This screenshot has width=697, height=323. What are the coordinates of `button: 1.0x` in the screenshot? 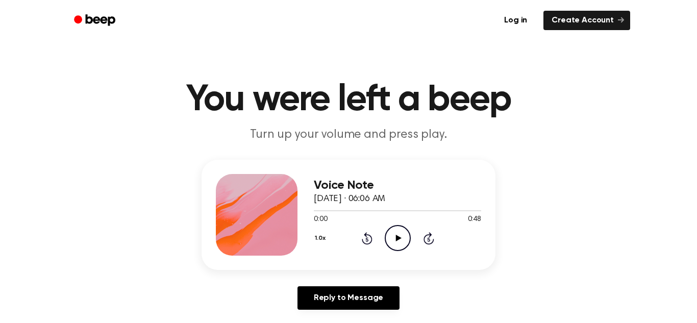 It's located at (321, 238).